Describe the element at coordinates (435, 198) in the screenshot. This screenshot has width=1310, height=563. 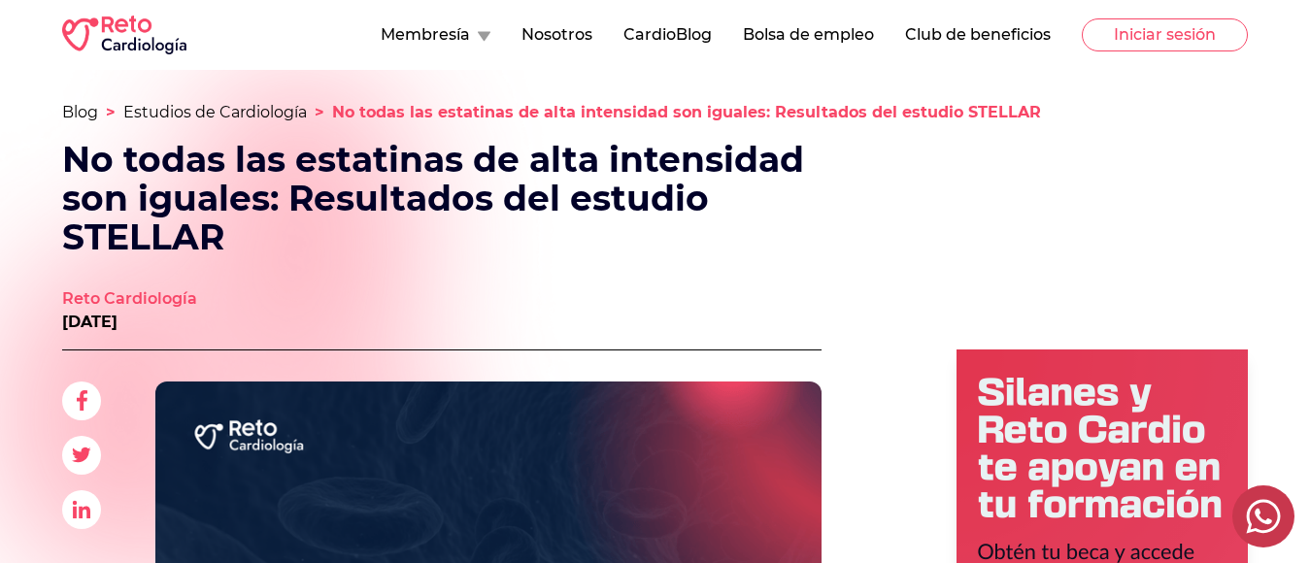
I see `h1: No todas las estatinas de alta intensidad son iguales: Resultados del estudio STELLAR` at that location.